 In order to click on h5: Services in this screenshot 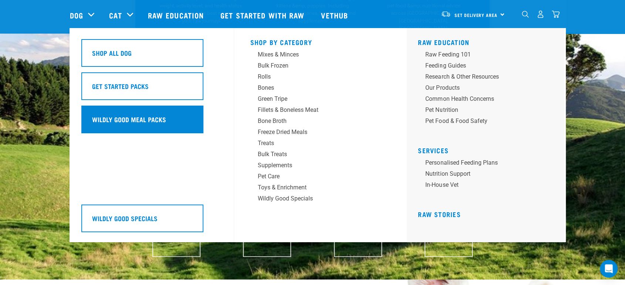, I will do `click(488, 150)`.